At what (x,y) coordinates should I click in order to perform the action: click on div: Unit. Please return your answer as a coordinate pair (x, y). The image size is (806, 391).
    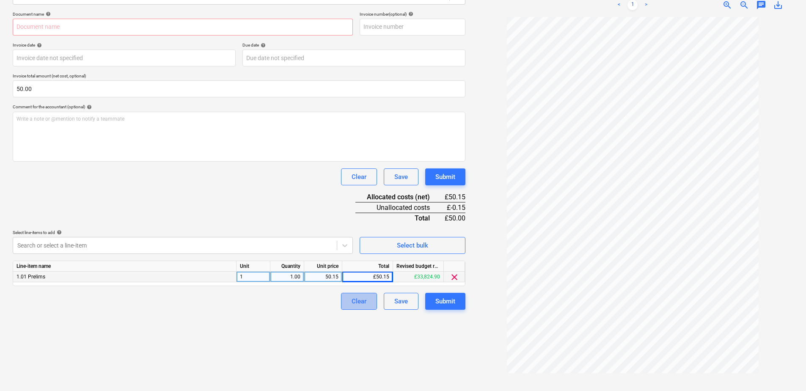
    Looking at the image, I should click on (253, 266).